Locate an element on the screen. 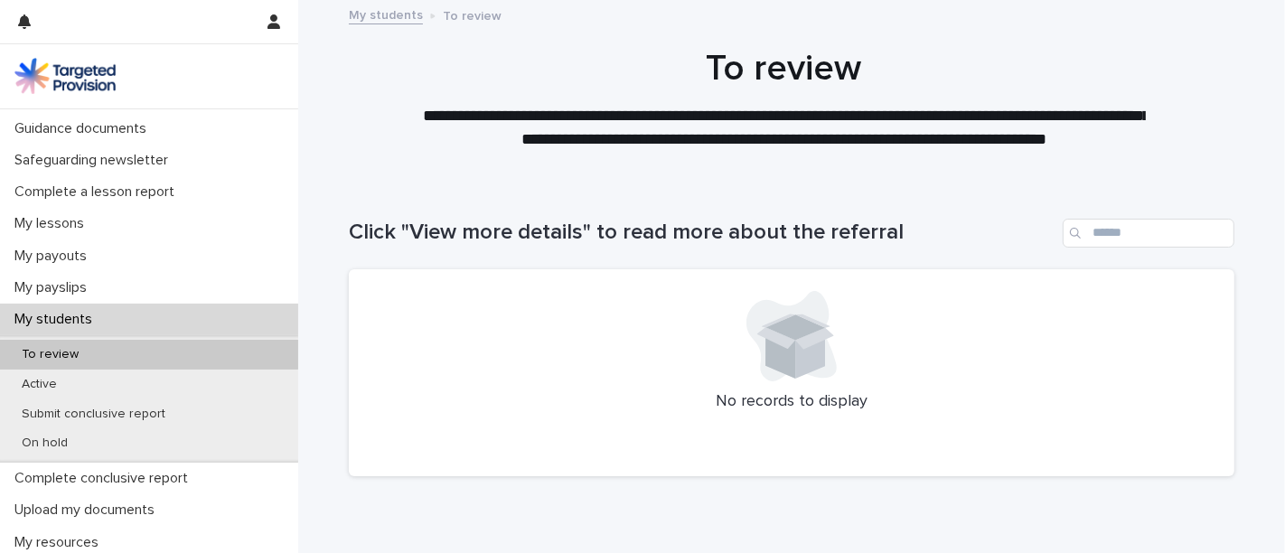 The image size is (1285, 553). p: Complete conclusive report is located at coordinates (105, 478).